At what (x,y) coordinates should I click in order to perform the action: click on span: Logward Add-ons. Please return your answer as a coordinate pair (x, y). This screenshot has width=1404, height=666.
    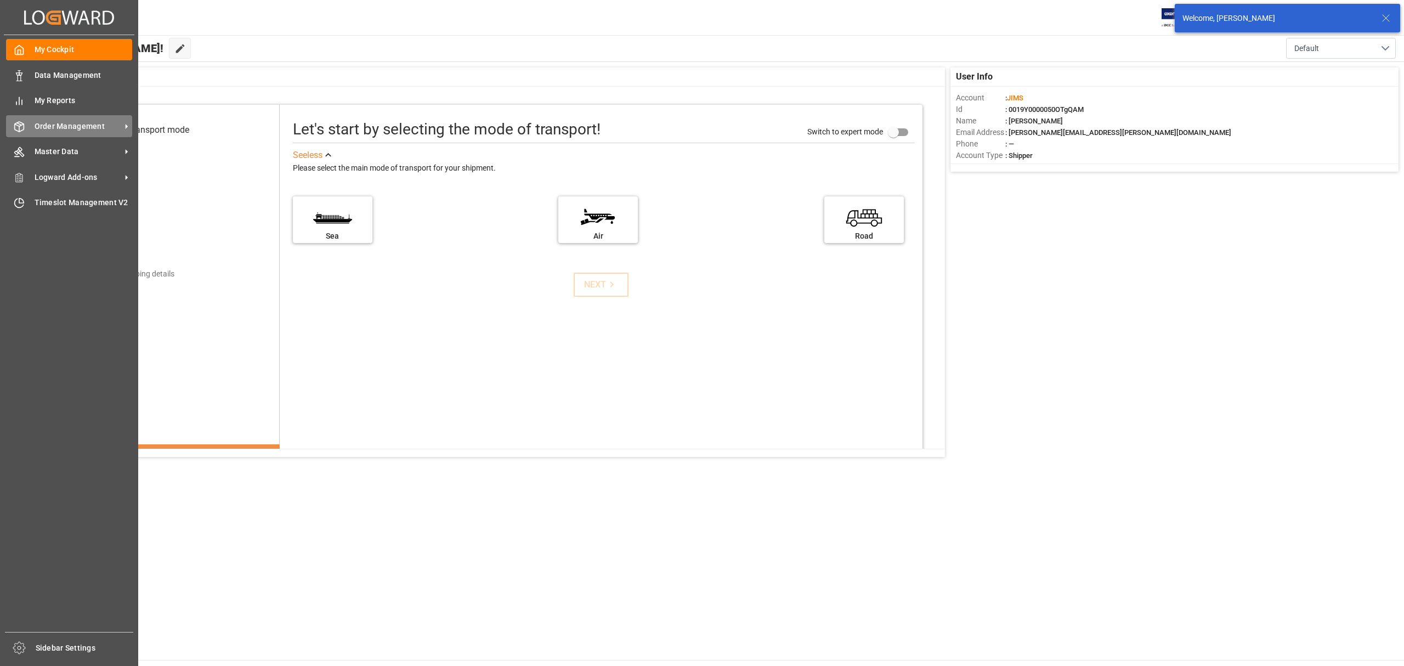
    Looking at the image, I should click on (78, 177).